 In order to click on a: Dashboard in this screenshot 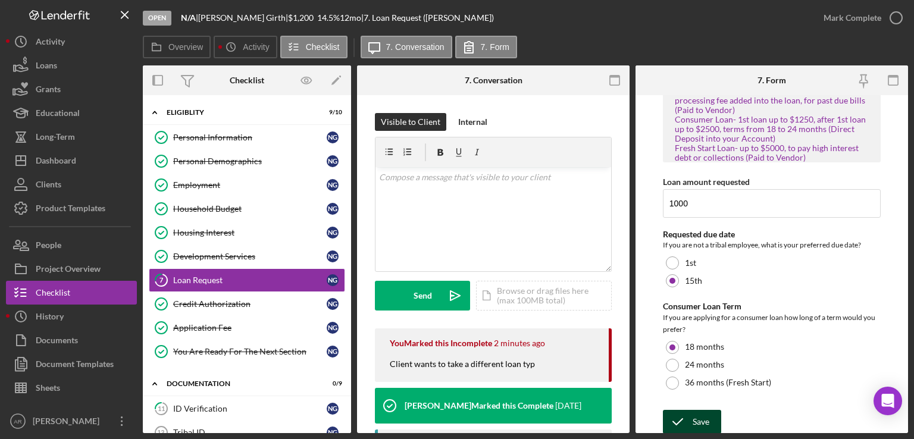, I will do `click(71, 161)`.